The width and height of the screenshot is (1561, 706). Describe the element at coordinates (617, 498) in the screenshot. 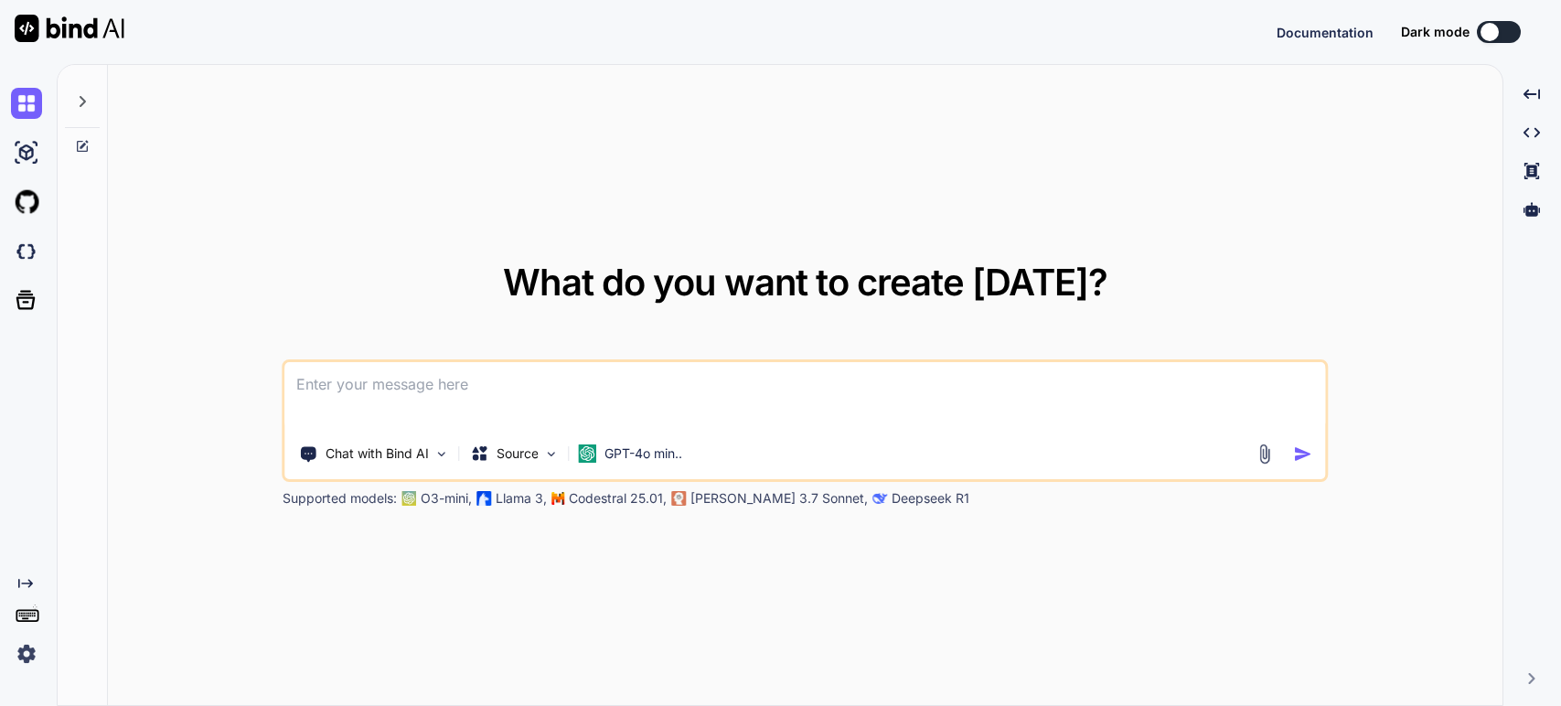

I see `p: Codestral 25.01,` at that location.